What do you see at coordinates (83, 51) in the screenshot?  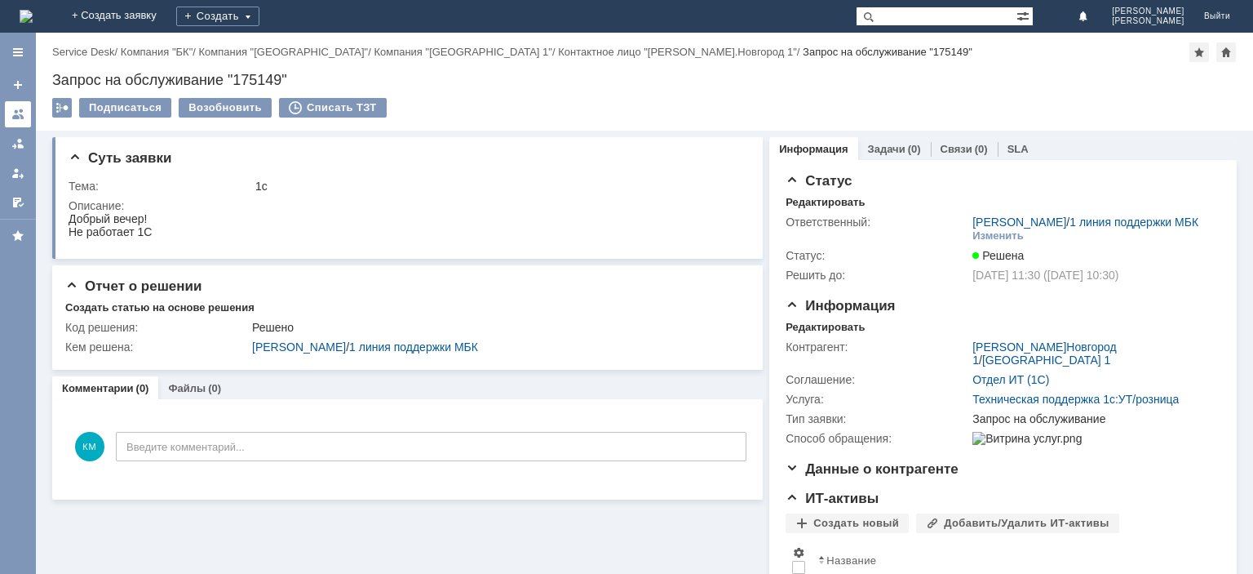 I see `a: Service Desk` at bounding box center [83, 51].